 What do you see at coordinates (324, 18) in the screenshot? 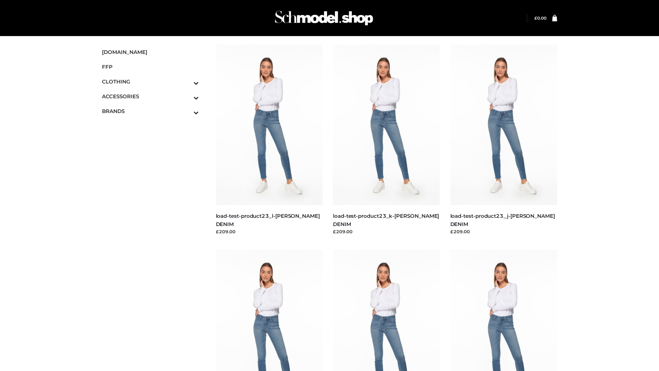
I see `img: Schmodel Admin 964` at bounding box center [324, 18].